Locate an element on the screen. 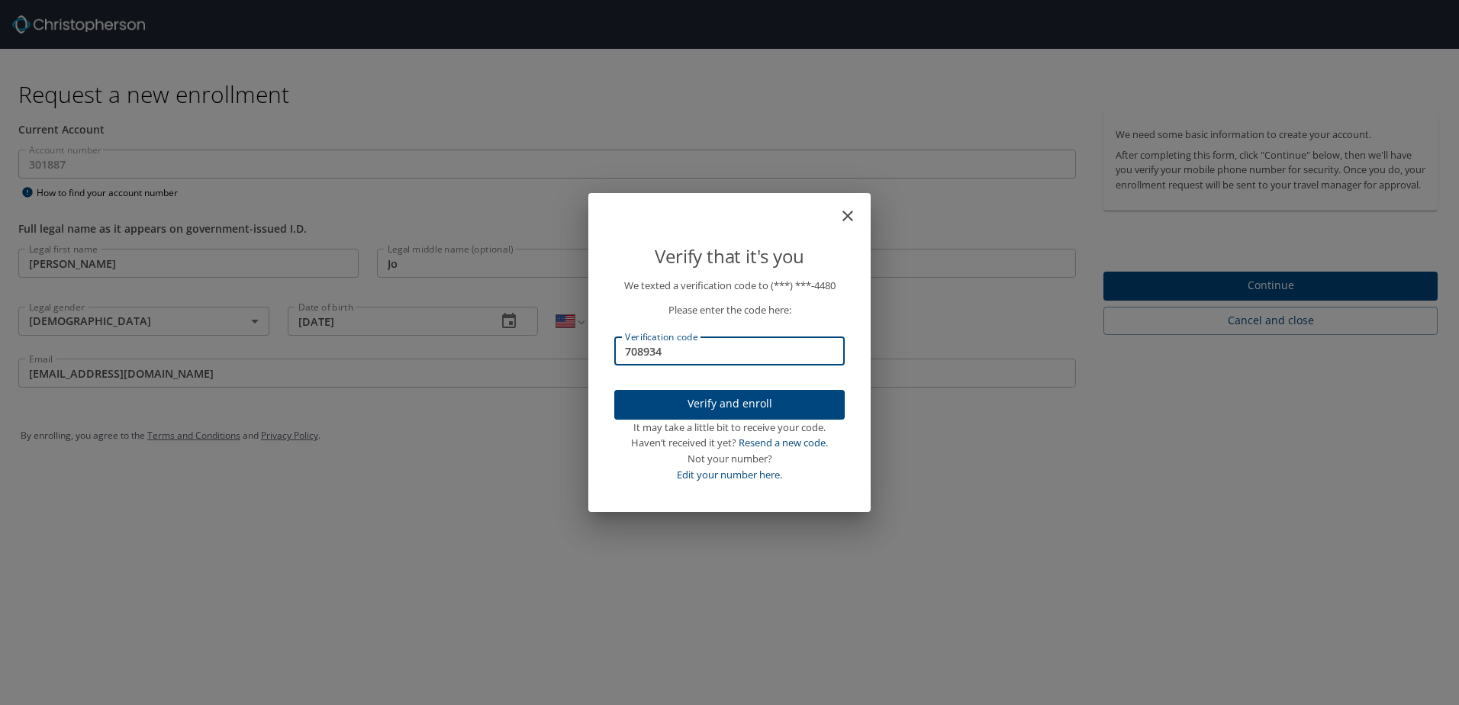 The height and width of the screenshot is (705, 1459). span: Verify and enroll is located at coordinates (729, 404).